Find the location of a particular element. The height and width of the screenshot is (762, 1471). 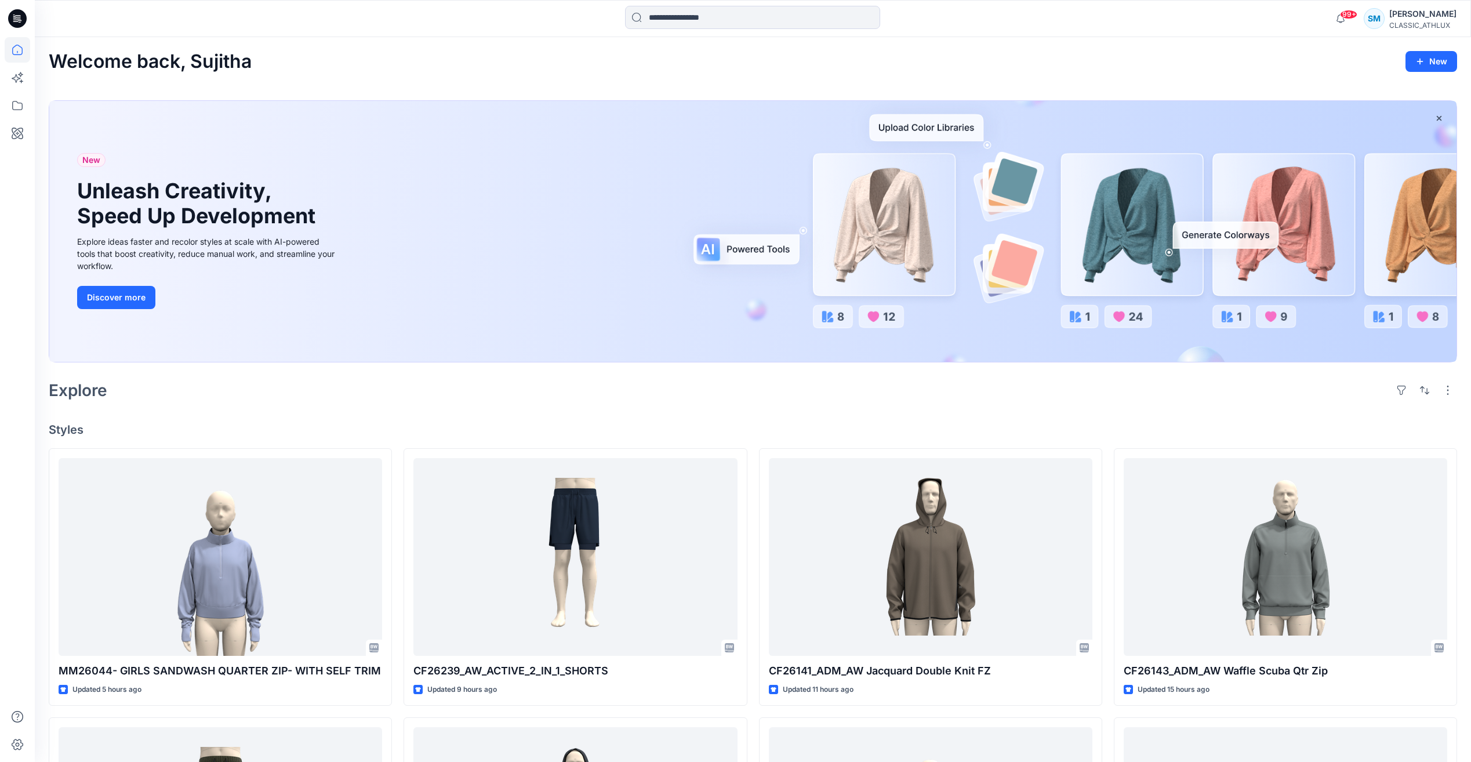

p: MM26044- GIRLS SANDWASH QUARTER ZIP- WITH SELF TRIM is located at coordinates (220, 671).